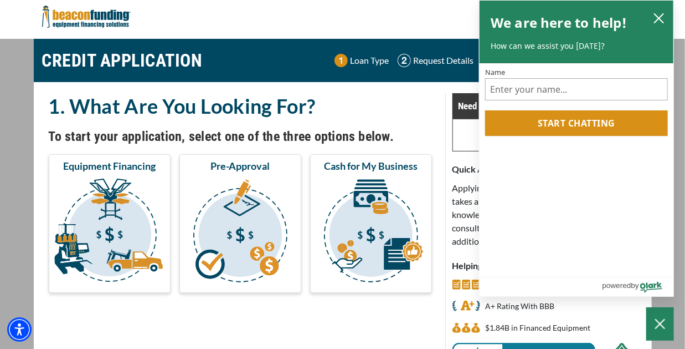 The height and width of the screenshot is (349, 685). I want to click on span: Cash for My Business, so click(371, 166).